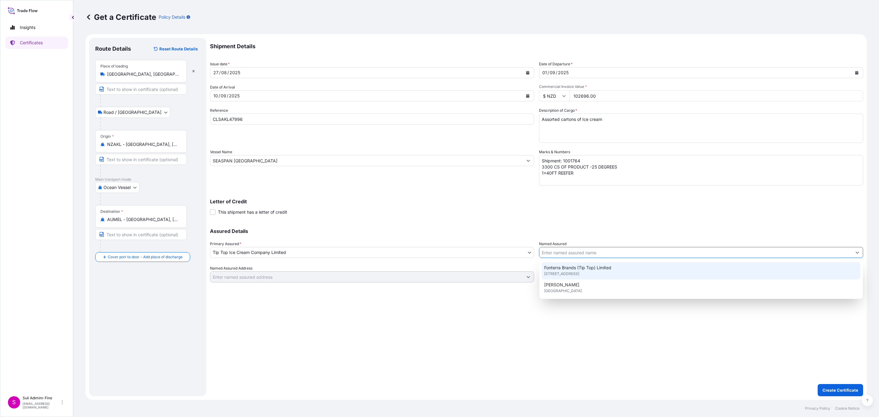 This screenshot has height=417, width=879. What do you see at coordinates (221, 152) in the screenshot?
I see `label: Vessel Name` at bounding box center [221, 152].